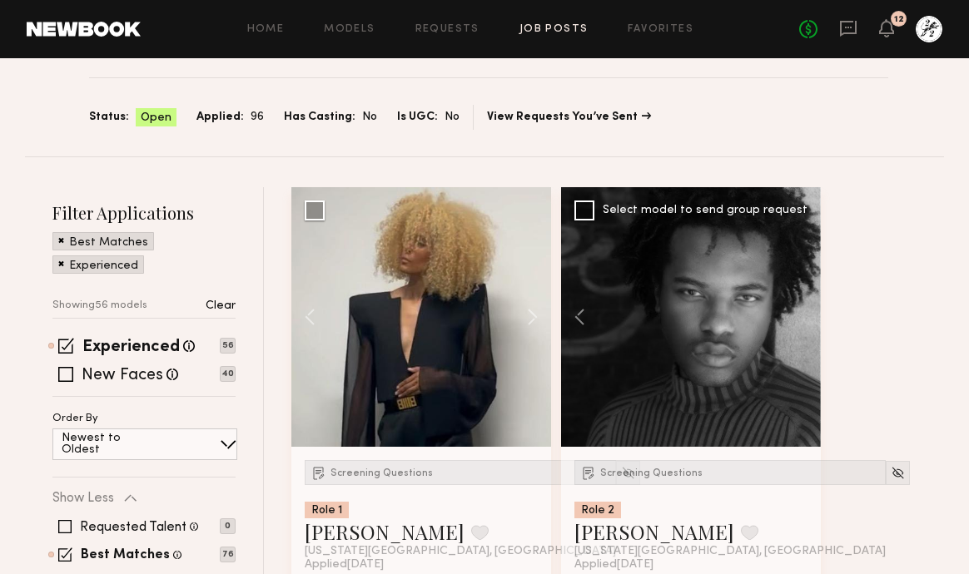  I want to click on p: 76, so click(227, 554).